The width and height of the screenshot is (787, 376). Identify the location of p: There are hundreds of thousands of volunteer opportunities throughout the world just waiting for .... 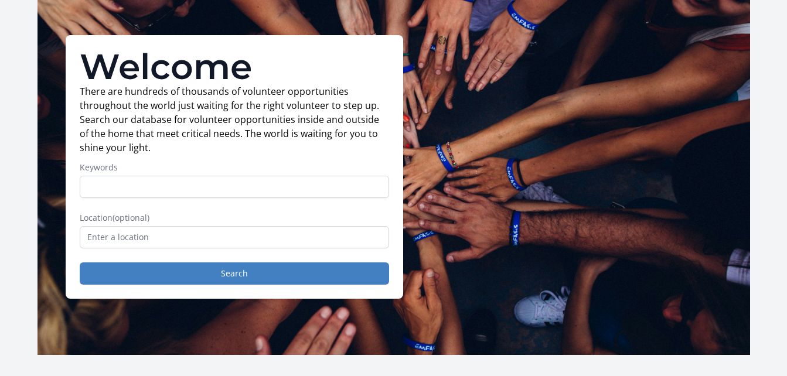
(234, 120).